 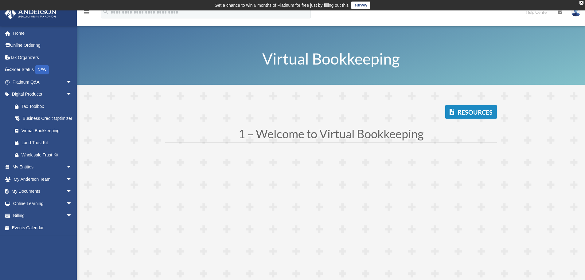 I want to click on a: Billingarrow_drop_down, so click(x=43, y=216).